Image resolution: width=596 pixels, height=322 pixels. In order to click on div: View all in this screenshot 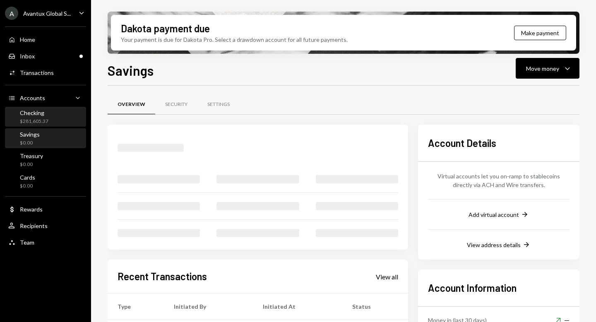, I will do `click(387, 277)`.